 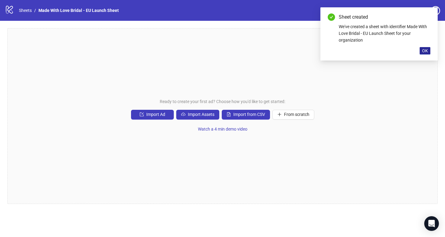 What do you see at coordinates (156, 114) in the screenshot?
I see `span: Import Ad` at bounding box center [156, 114].